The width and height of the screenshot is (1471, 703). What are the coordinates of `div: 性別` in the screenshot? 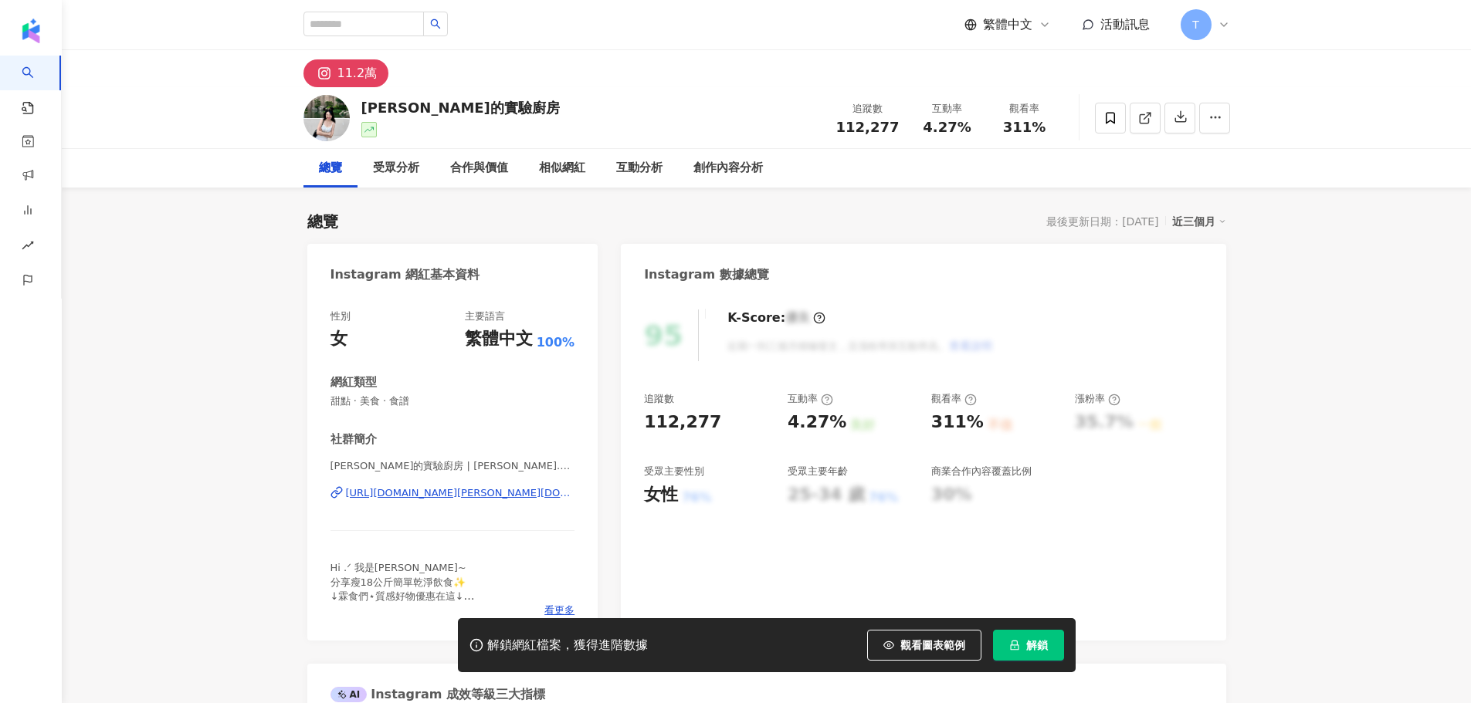 It's located at (340, 317).